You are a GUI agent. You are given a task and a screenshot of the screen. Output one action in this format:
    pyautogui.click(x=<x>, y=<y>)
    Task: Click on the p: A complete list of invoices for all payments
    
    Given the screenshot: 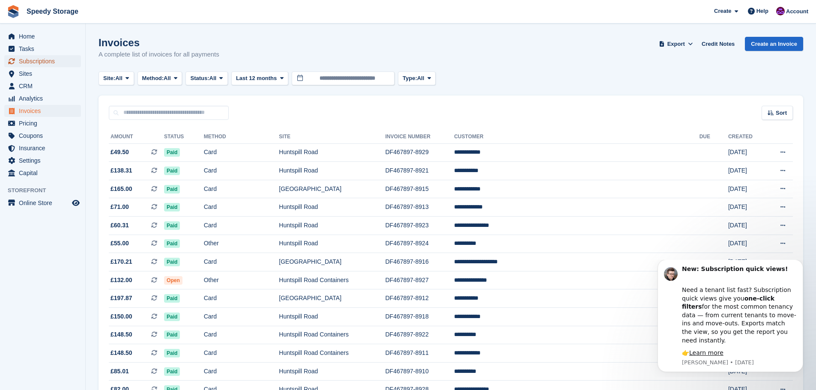 What is the action you would take?
    pyautogui.click(x=159, y=54)
    